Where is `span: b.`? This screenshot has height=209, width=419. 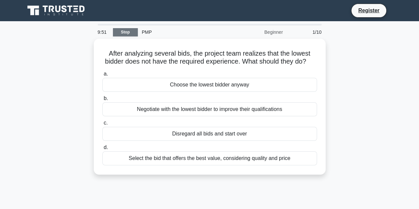 span: b. is located at coordinates (106, 98).